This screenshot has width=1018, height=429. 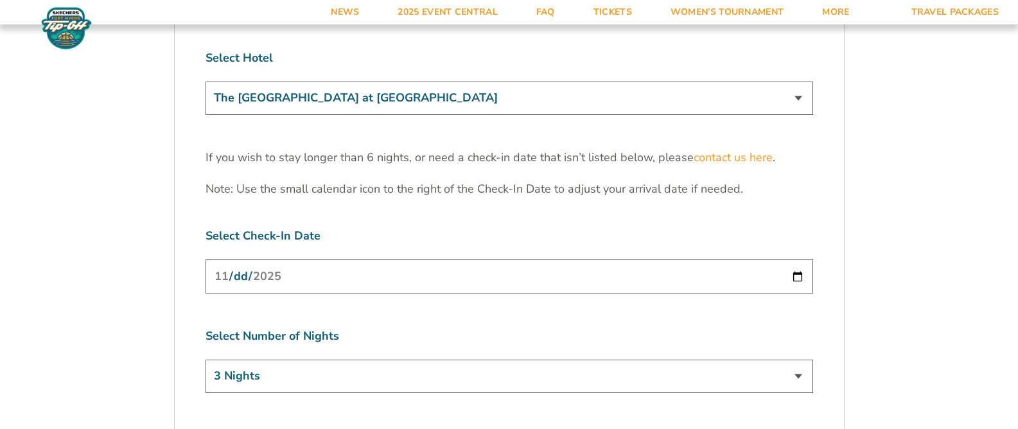 I want to click on p: If you wish to stay longer than 6 nights, or need a check-in date that isn’t listed below, please ., so click(x=509, y=157).